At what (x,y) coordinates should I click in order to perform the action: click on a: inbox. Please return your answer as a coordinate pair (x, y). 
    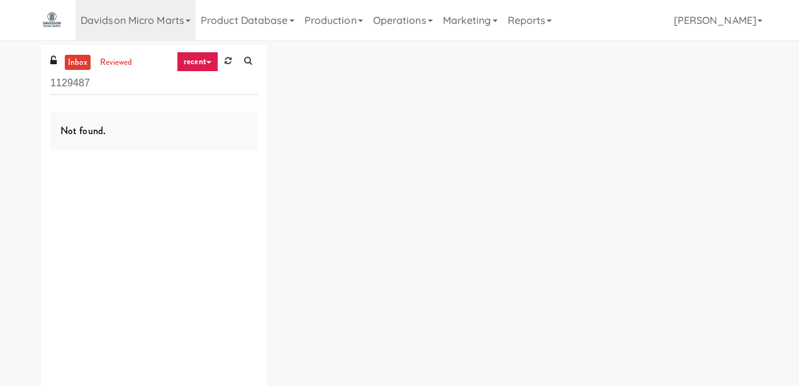
    Looking at the image, I should click on (77, 62).